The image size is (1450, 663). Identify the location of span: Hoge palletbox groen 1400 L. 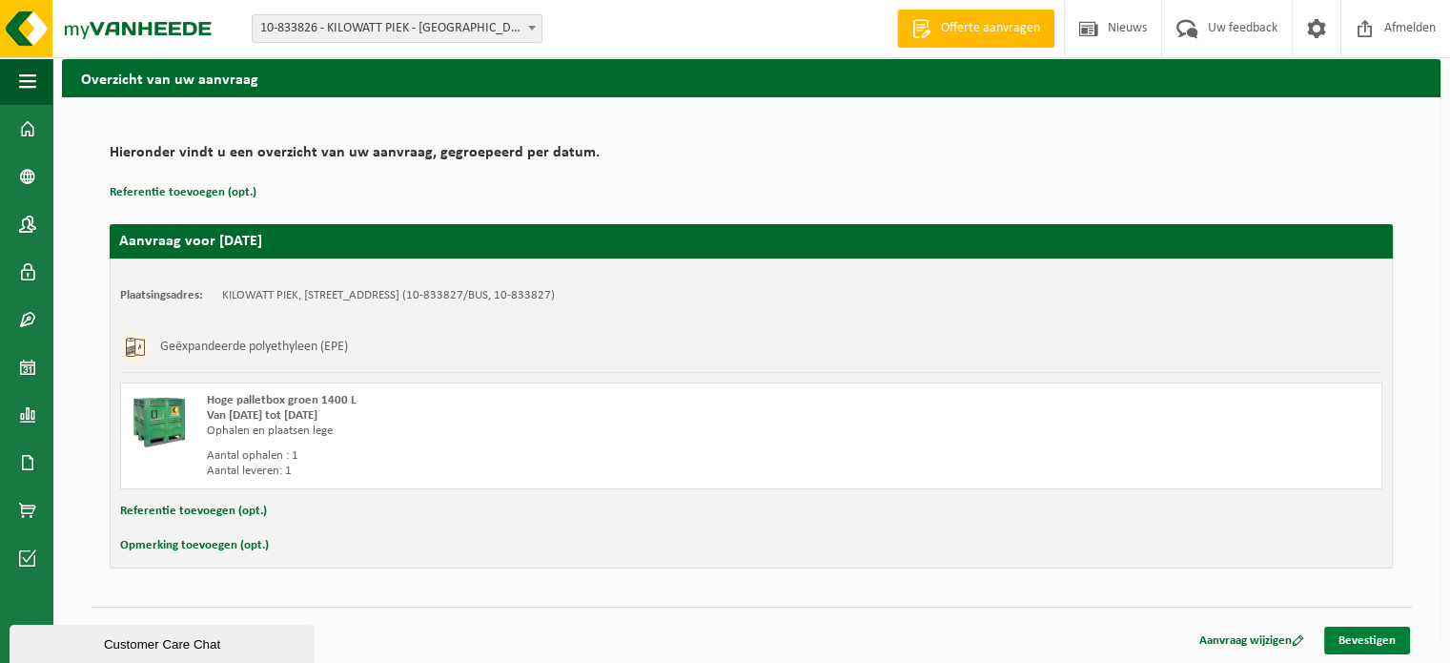
(281, 400).